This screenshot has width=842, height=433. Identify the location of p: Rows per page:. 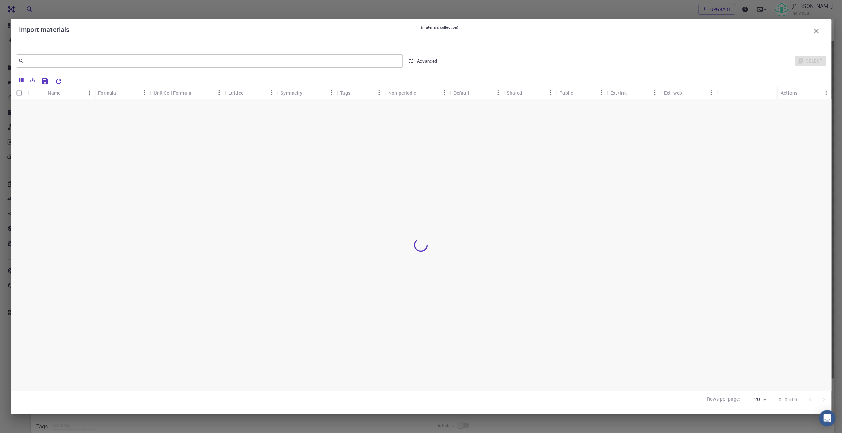
(723, 399).